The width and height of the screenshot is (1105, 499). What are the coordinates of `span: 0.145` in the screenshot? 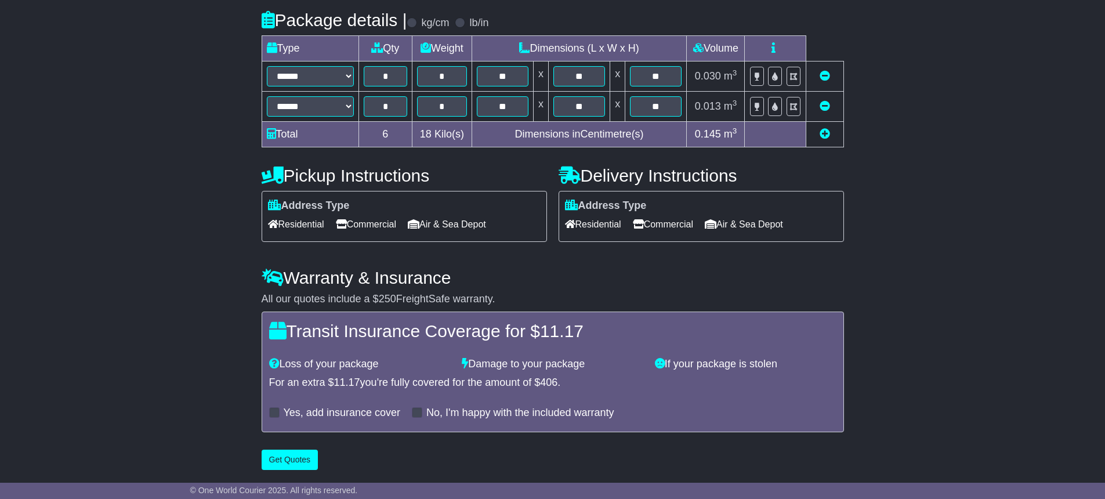 It's located at (708, 134).